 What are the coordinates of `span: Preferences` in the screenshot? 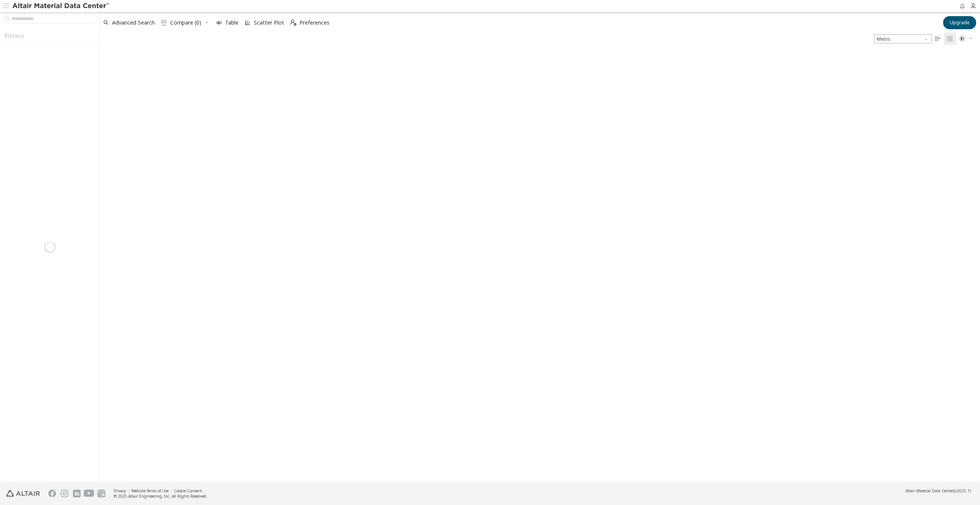 It's located at (315, 23).